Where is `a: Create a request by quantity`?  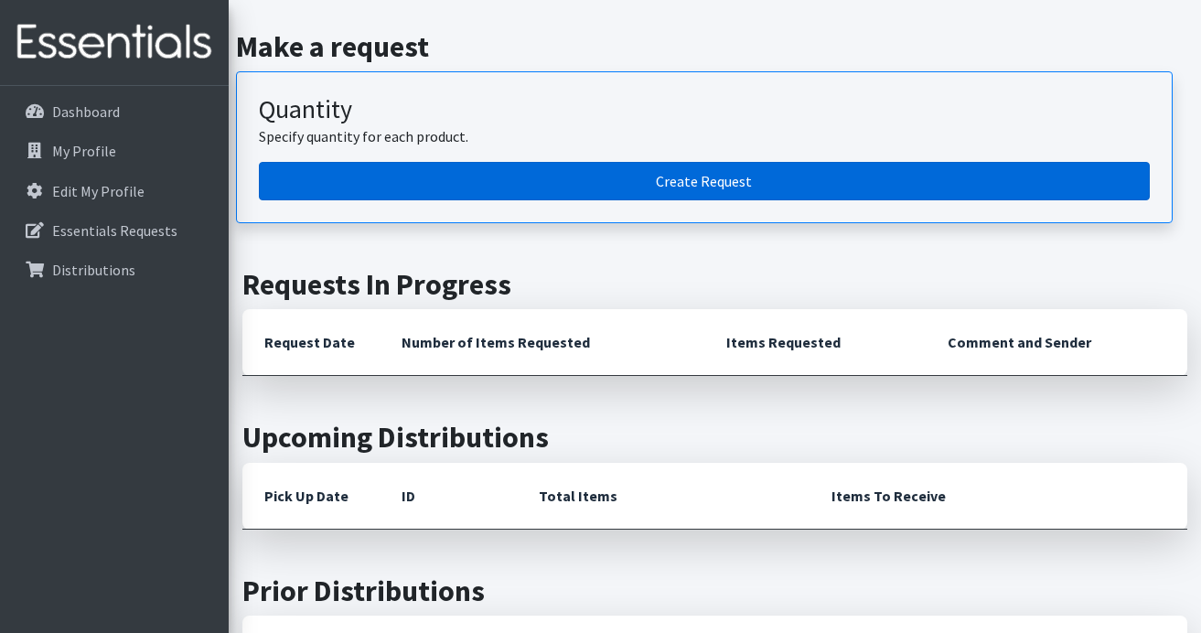
a: Create a request by quantity is located at coordinates (705, 181).